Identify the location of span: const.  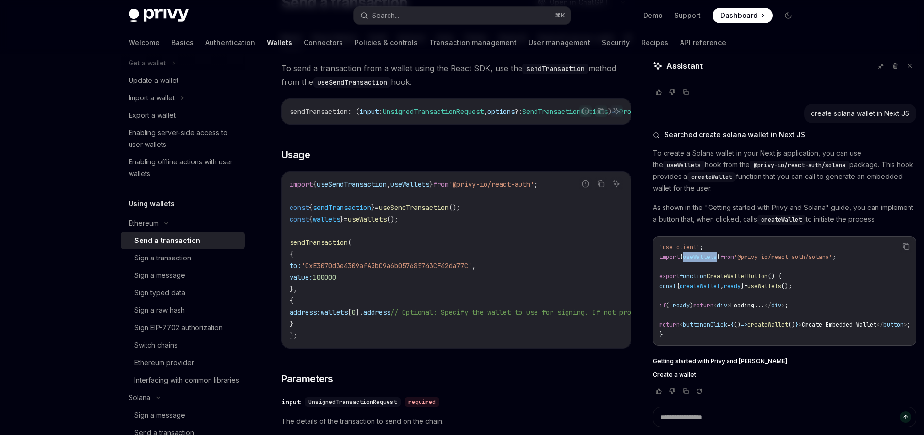
(667, 286).